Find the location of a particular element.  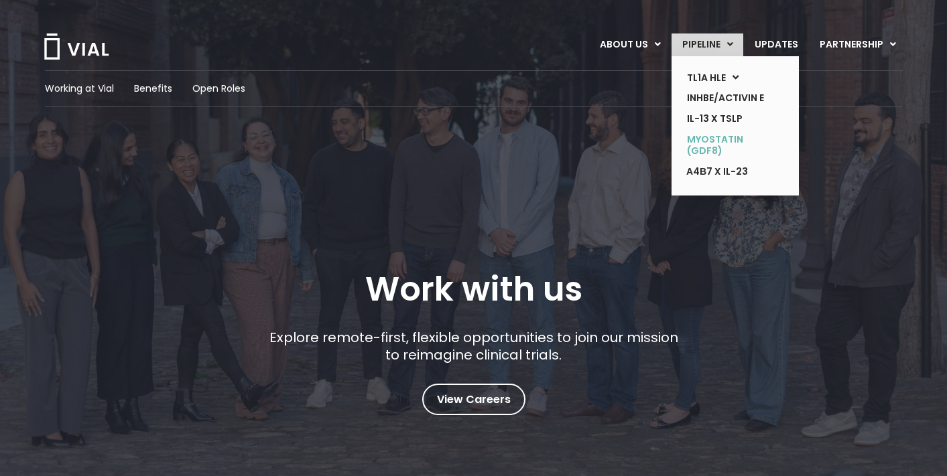

a: PARTNERSHIPMenu Toggle is located at coordinates (858, 45).